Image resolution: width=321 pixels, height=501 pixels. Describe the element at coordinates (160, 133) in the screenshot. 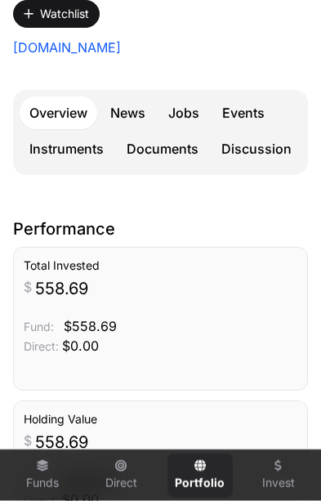

I see `nav: Tabs` at that location.